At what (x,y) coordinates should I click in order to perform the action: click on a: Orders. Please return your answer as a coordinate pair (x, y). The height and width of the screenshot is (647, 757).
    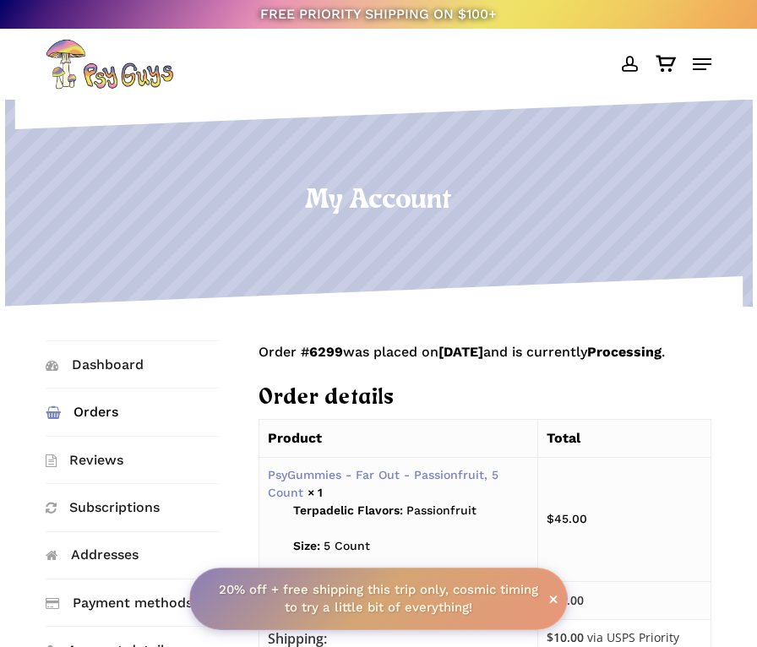
    Looking at the image, I should click on (133, 411).